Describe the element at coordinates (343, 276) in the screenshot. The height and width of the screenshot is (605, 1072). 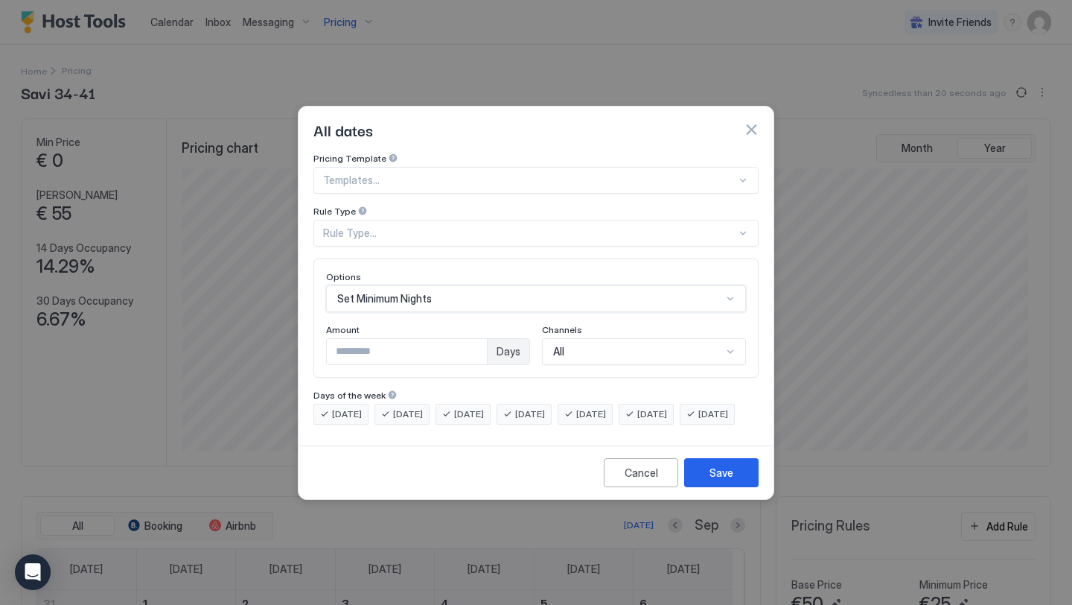
I see `span: Options` at that location.